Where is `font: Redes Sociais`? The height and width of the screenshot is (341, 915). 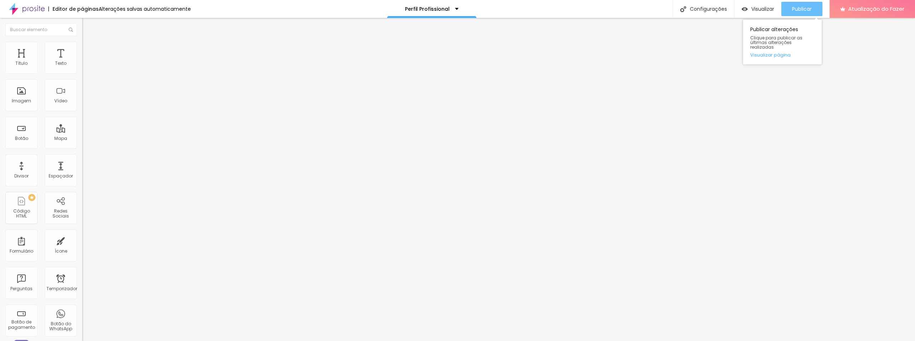
font: Redes Sociais is located at coordinates (61, 213).